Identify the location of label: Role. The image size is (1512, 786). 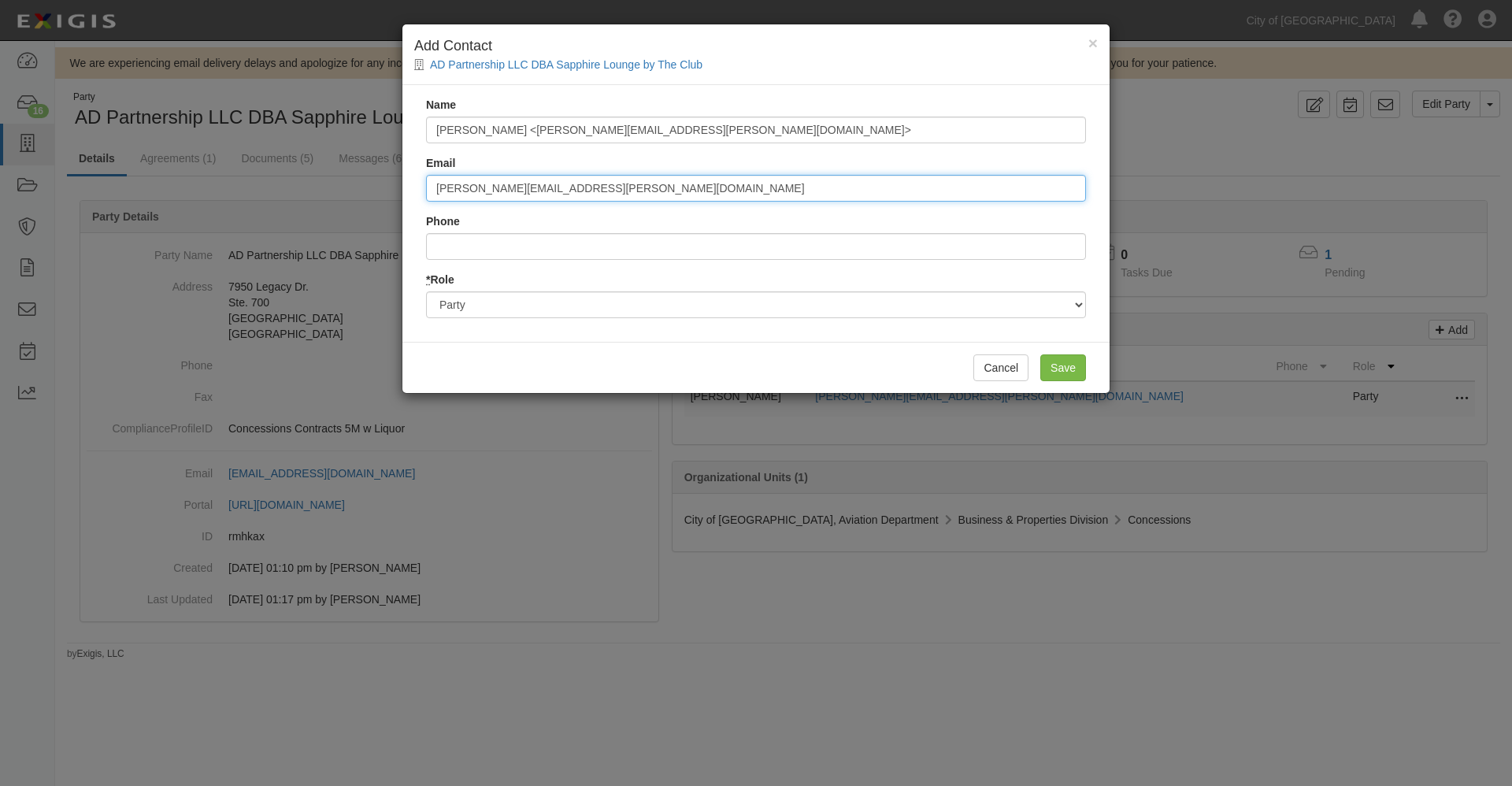
(440, 280).